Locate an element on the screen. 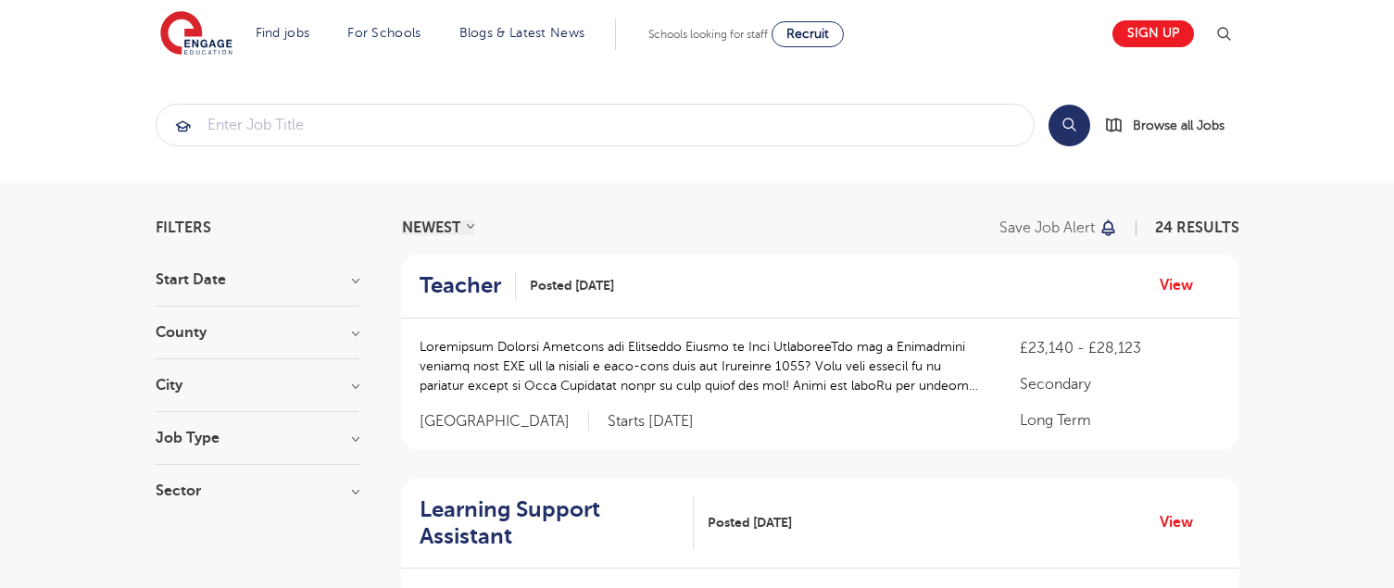  a: Browse all Jobs is located at coordinates (1172, 125).